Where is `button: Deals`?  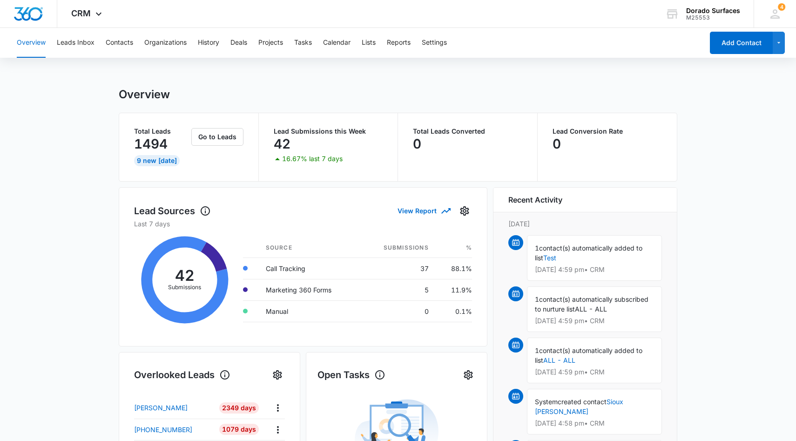
button: Deals is located at coordinates (239, 43).